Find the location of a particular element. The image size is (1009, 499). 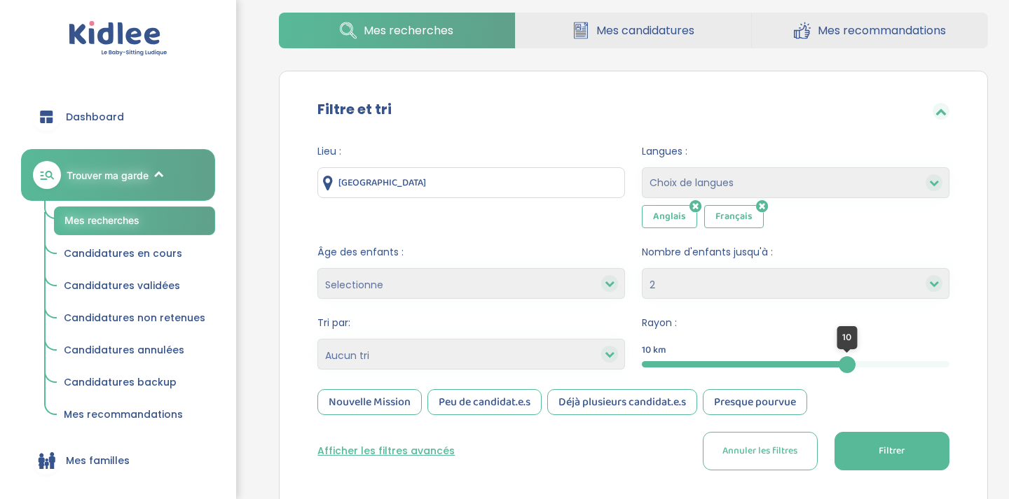

span: Candidatures en cours is located at coordinates (123, 254).